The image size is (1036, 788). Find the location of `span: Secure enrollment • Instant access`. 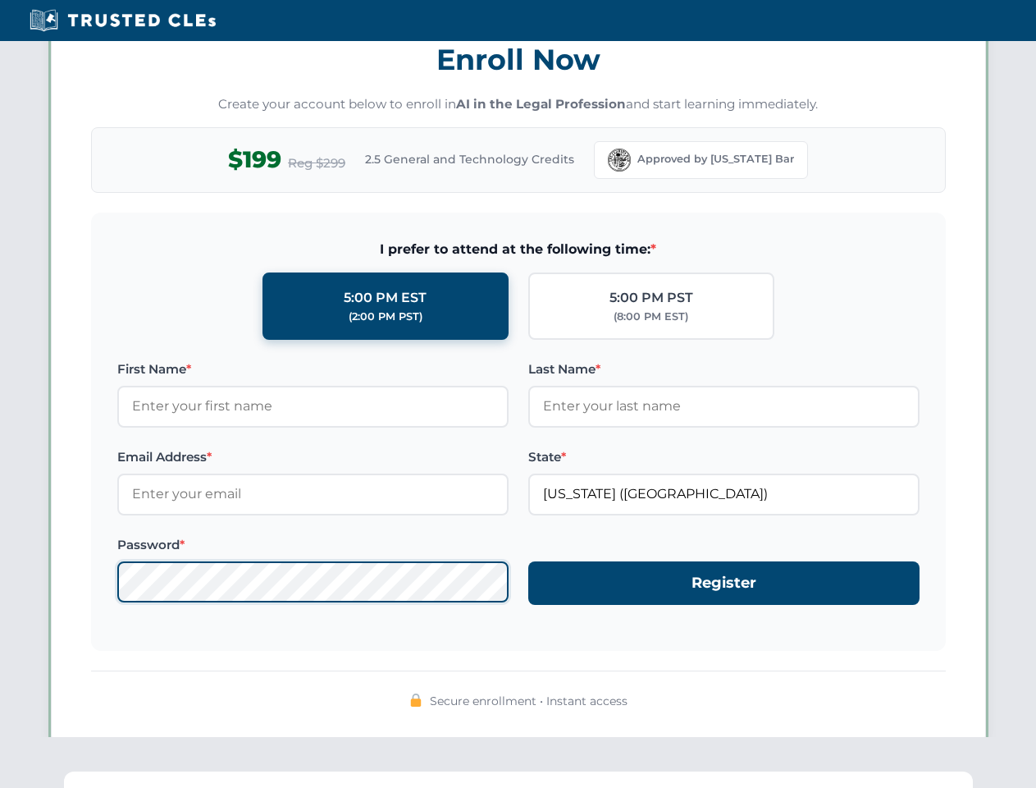

span: Secure enrollment • Instant access is located at coordinates (528, 701).